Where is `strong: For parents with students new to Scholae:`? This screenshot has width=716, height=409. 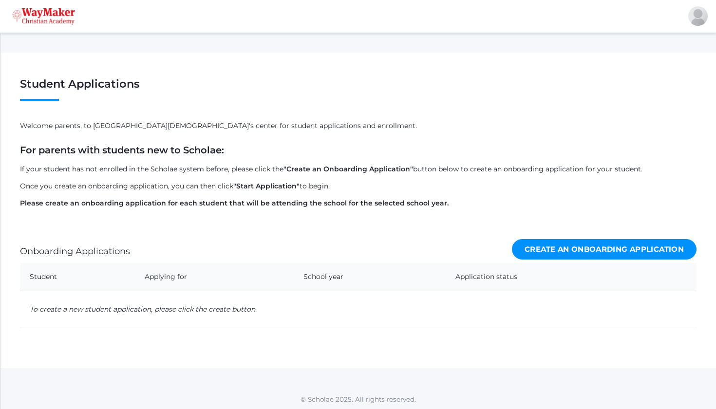
strong: For parents with students new to Scholae: is located at coordinates (122, 150).